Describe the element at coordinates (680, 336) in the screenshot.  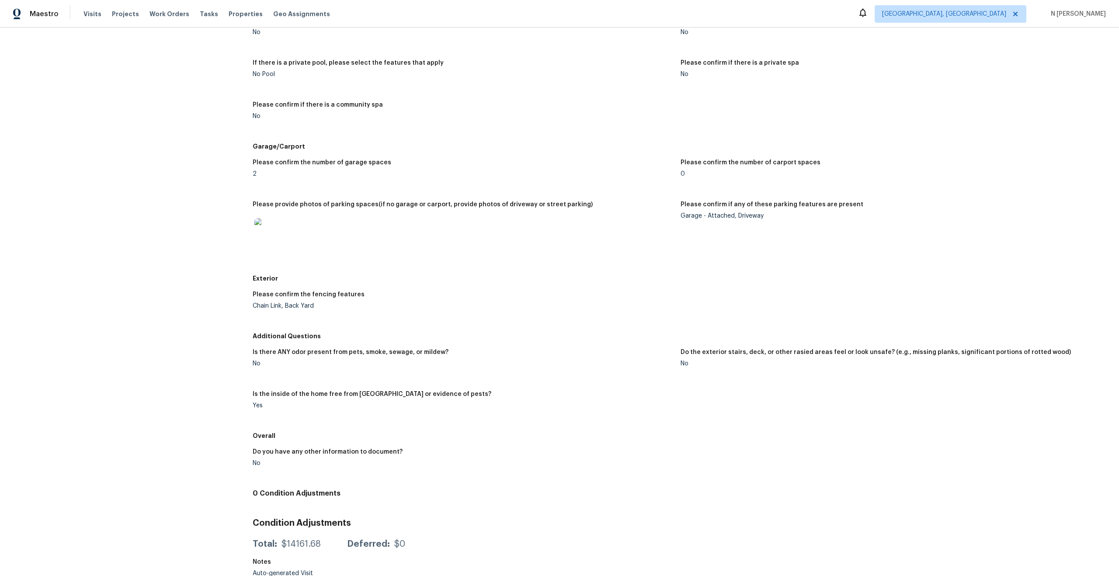
I see `h5: Additional Questions` at that location.